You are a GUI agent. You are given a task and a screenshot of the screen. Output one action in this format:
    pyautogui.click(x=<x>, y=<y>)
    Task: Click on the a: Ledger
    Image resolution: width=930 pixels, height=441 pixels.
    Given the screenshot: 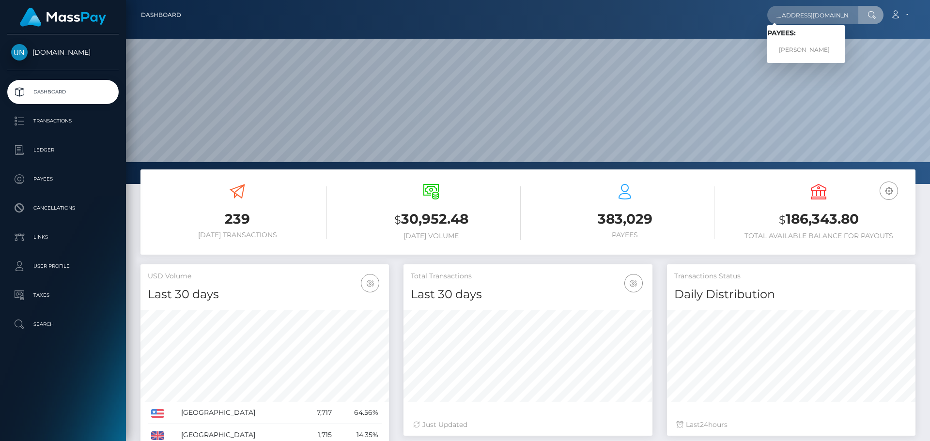 What is the action you would take?
    pyautogui.click(x=63, y=150)
    